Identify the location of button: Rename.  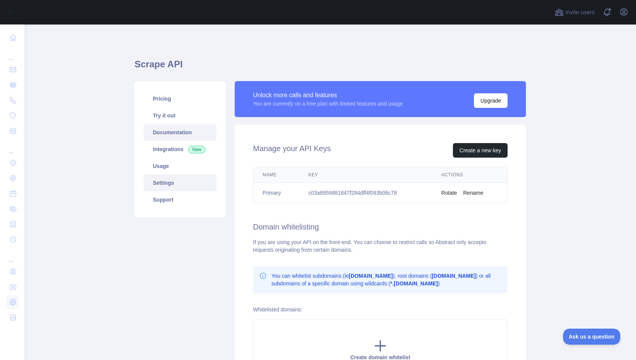
(473, 193).